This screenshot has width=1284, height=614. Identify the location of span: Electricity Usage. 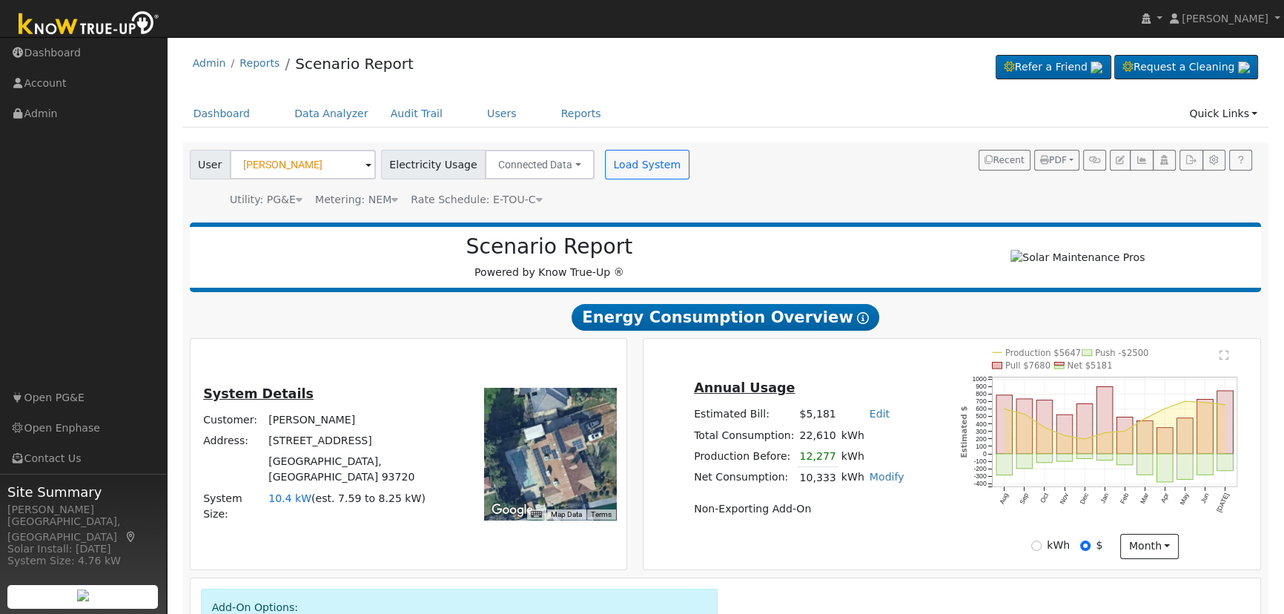
(433, 165).